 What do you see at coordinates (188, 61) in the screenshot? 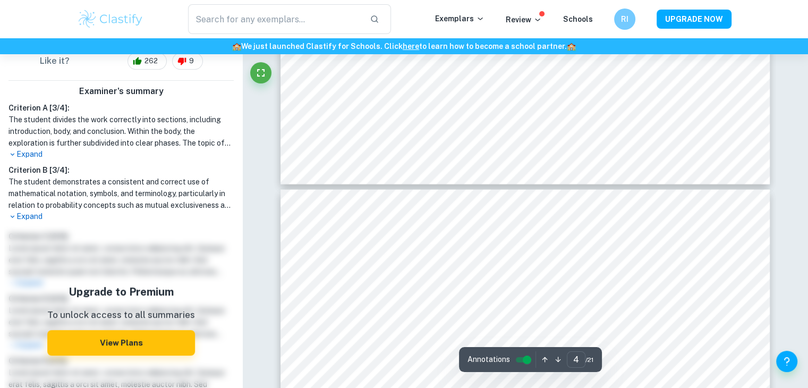
I see `div: 9` at bounding box center [188, 61].